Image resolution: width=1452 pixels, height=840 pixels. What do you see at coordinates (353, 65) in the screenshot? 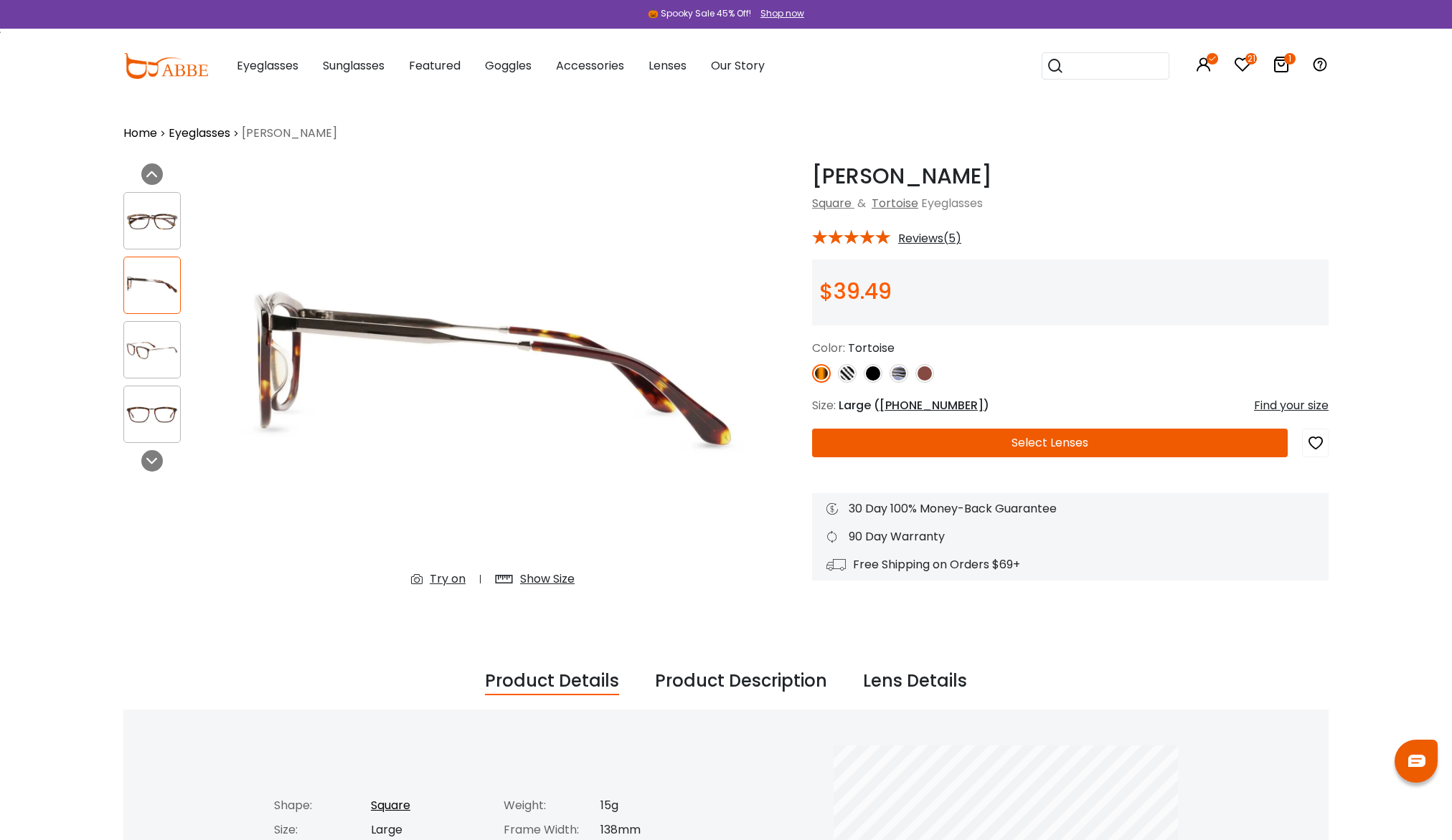
I see `span: Sunglasses` at bounding box center [353, 65].